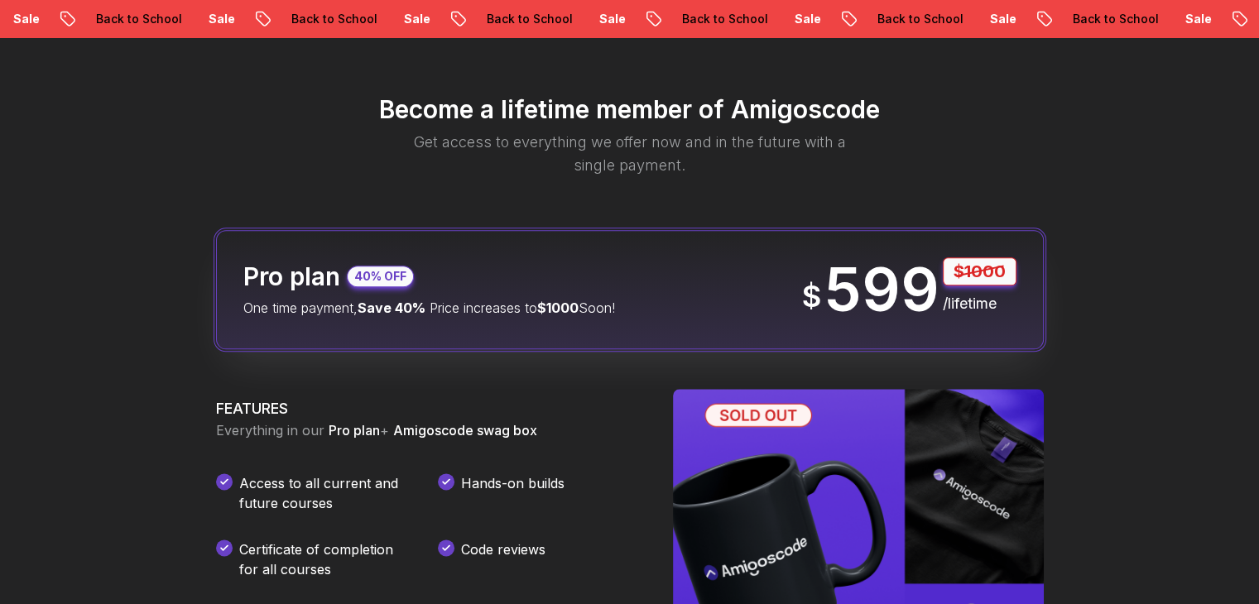 The image size is (1259, 604). What do you see at coordinates (558, 308) in the screenshot?
I see `span: $1000` at bounding box center [558, 308].